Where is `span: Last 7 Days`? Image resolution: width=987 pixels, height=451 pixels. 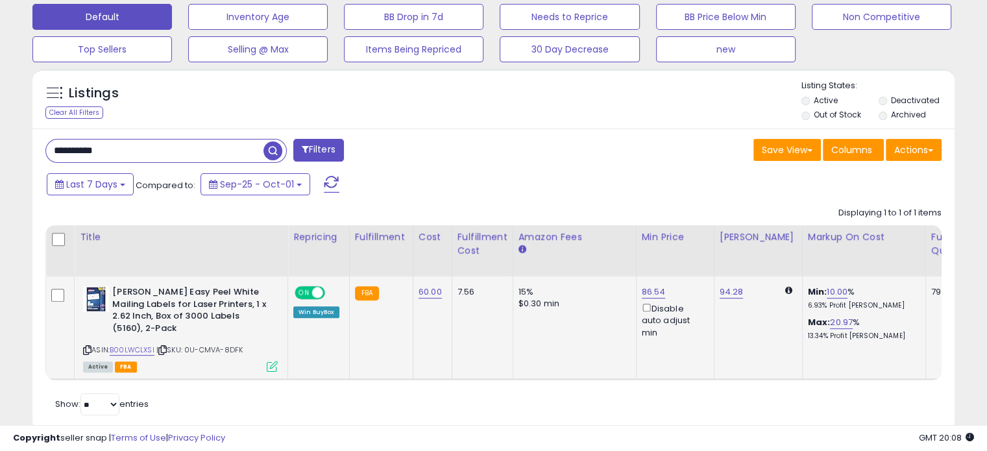 span: Last 7 Days is located at coordinates (91, 184).